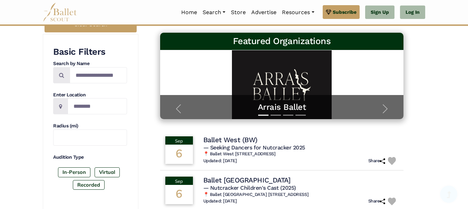 Image resolution: width=468 pixels, height=209 pixels. Describe the element at coordinates (214, 12) in the screenshot. I see `a: Search` at that location.